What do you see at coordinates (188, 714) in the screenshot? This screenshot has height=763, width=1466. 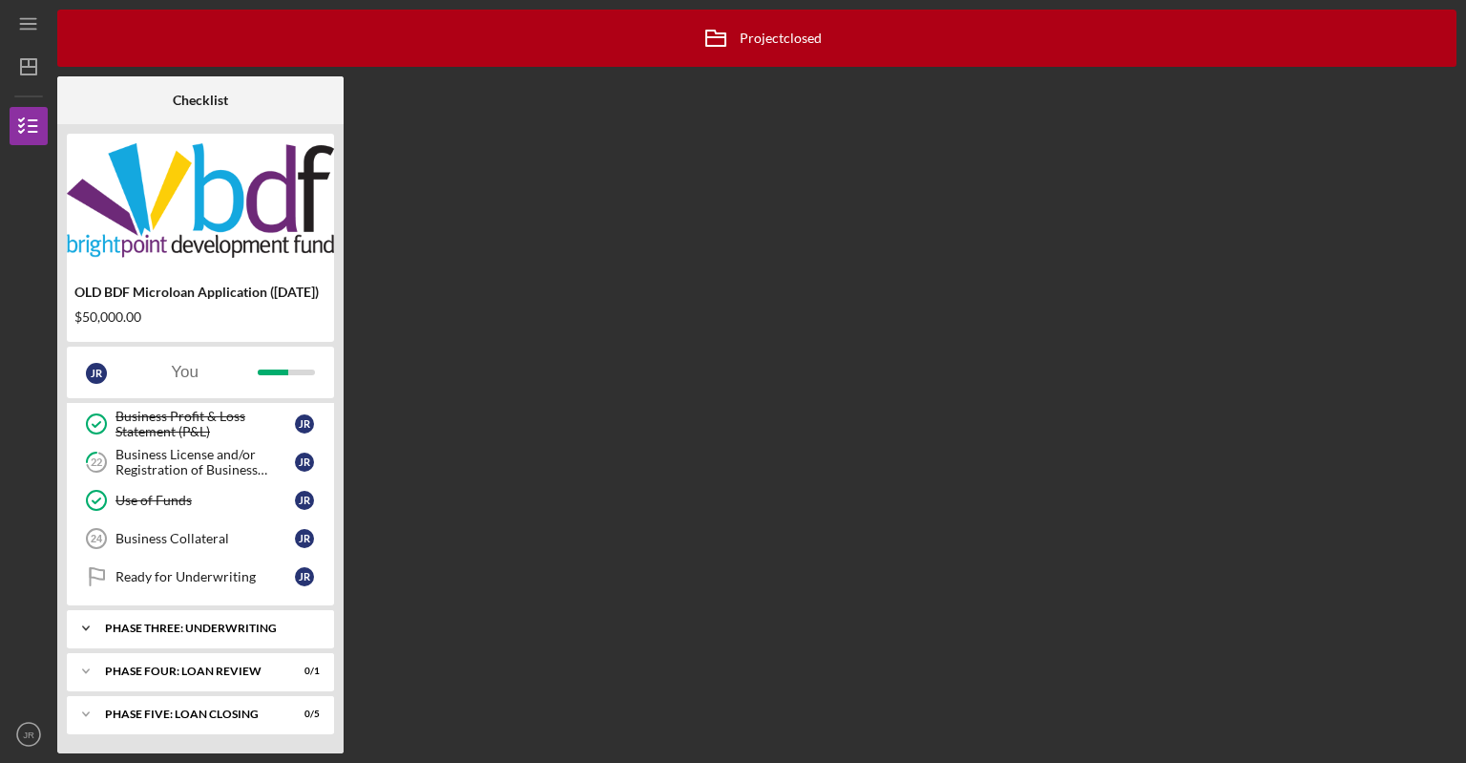 I see `div: Phase Five: Loan Closing` at bounding box center [188, 714].